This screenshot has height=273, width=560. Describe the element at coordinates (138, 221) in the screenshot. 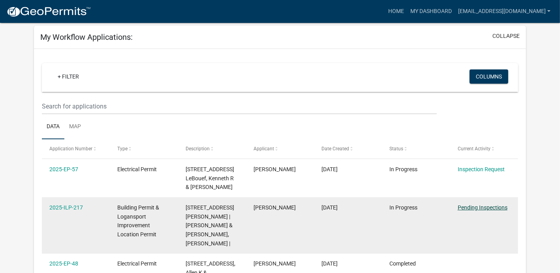

I see `span: Building Permit & Logansport Improvement Location Permit` at that location.